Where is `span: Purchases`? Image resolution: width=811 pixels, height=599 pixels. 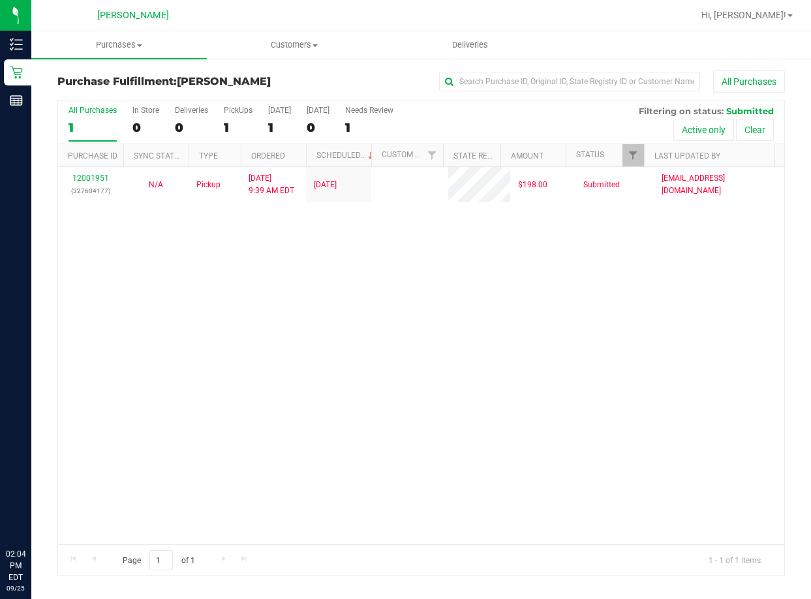
span: Purchases is located at coordinates (119, 45).